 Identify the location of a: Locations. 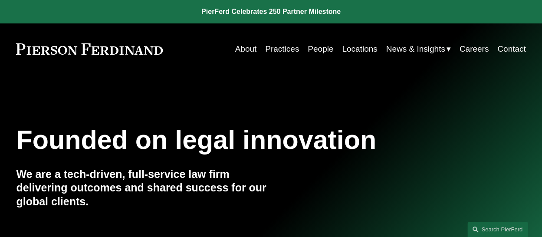
(360, 49).